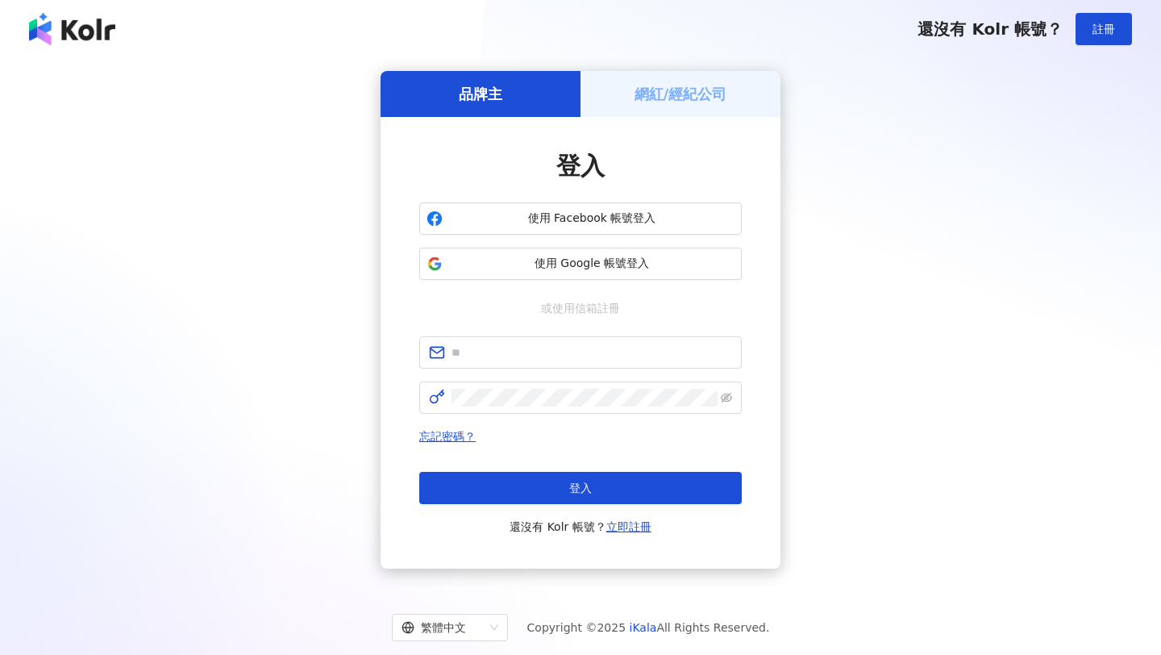 The height and width of the screenshot is (655, 1161). What do you see at coordinates (443, 627) in the screenshot?
I see `div: 繁體中文` at bounding box center [443, 627].